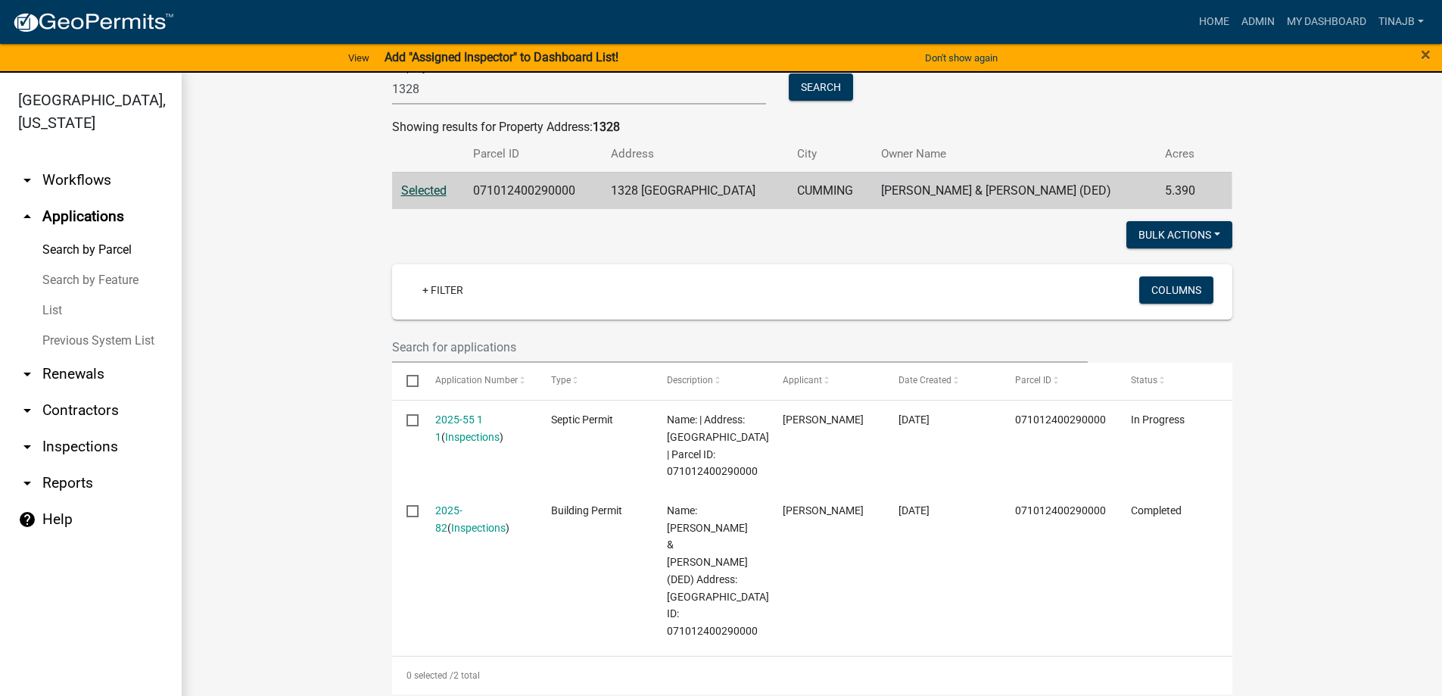 This screenshot has width=1442, height=696. What do you see at coordinates (561, 380) in the screenshot?
I see `span: Type` at bounding box center [561, 380].